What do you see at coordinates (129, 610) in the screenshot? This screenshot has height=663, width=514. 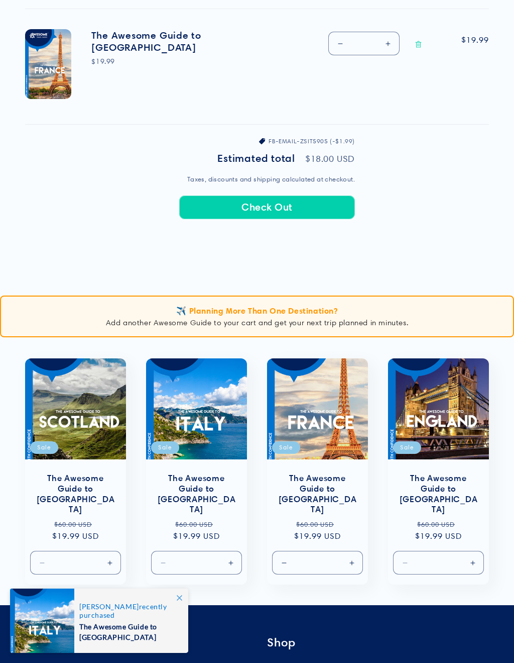 I see `span: recently purchased` at bounding box center [129, 610].